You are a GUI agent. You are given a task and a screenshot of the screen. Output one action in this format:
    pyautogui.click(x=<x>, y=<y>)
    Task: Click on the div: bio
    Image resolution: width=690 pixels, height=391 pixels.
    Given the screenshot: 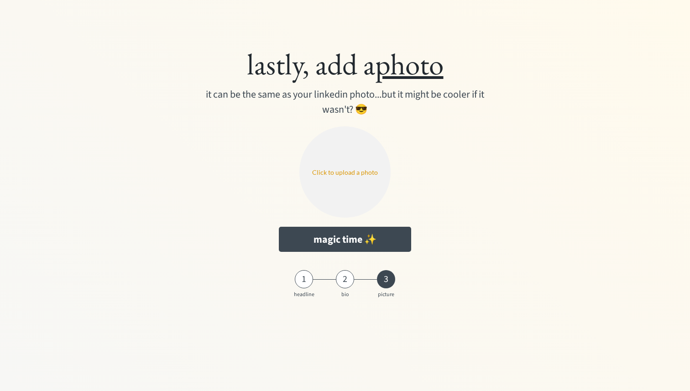 What is the action you would take?
    pyautogui.click(x=345, y=295)
    